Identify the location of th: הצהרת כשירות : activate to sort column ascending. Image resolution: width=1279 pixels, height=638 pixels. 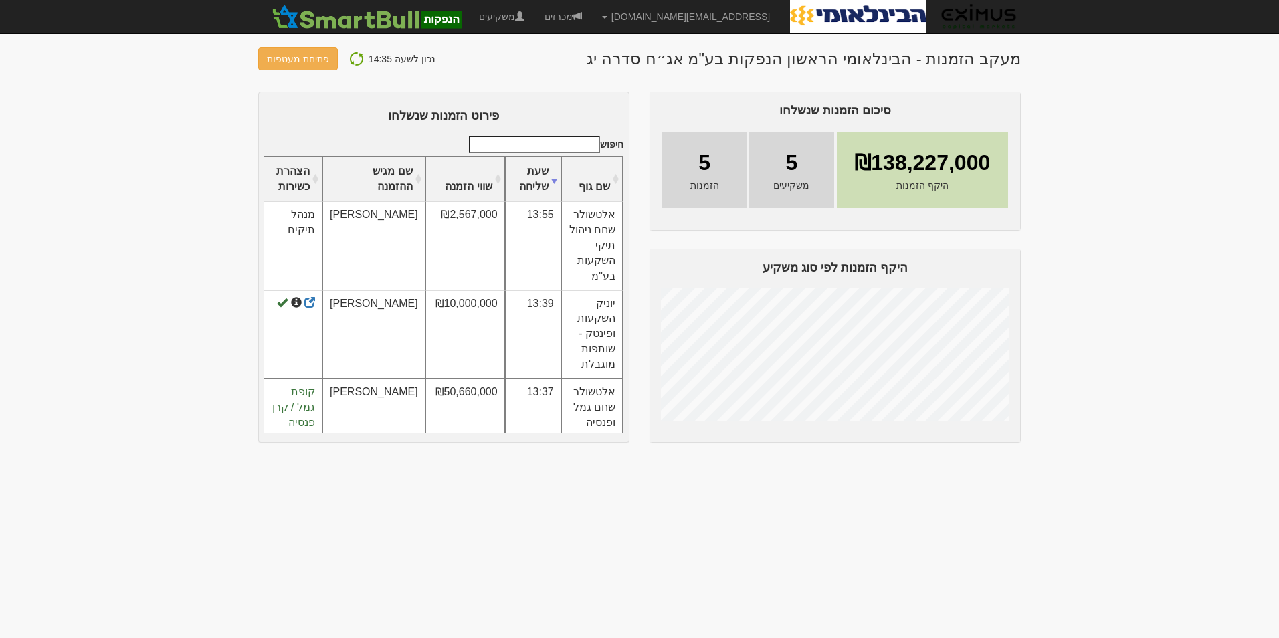
(293, 179).